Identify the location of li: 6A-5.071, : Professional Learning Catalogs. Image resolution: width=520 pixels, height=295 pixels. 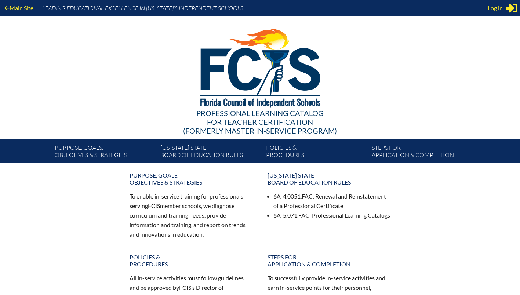
(332, 215).